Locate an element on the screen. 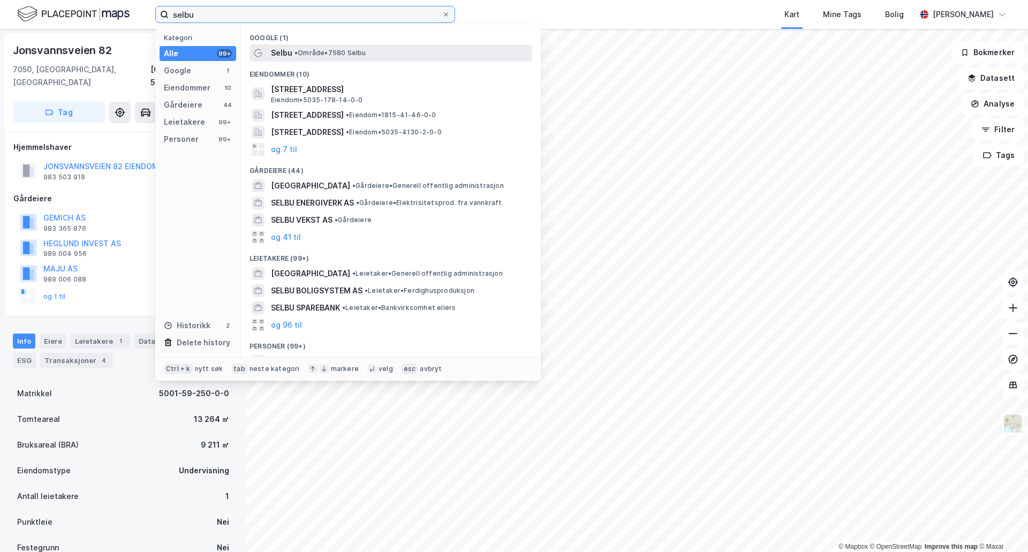 The image size is (1028, 552). div: Tomteareal is located at coordinates (39, 419).